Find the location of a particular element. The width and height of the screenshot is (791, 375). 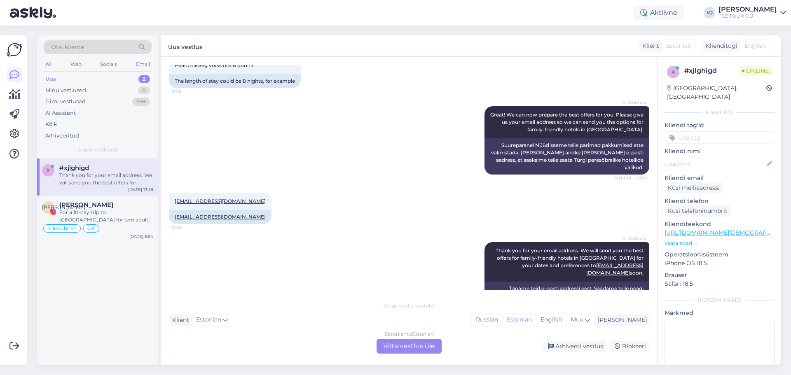

div: Blokeeri is located at coordinates (630, 347).